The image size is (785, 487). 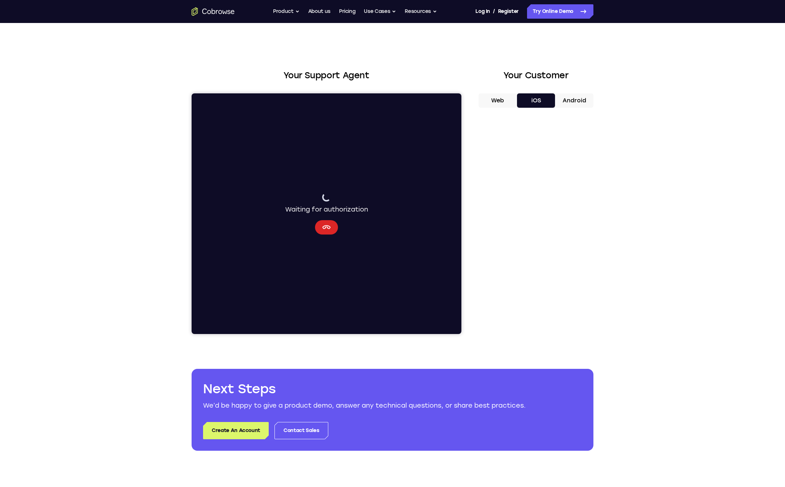 What do you see at coordinates (536, 100) in the screenshot?
I see `button: iOS` at bounding box center [536, 100].